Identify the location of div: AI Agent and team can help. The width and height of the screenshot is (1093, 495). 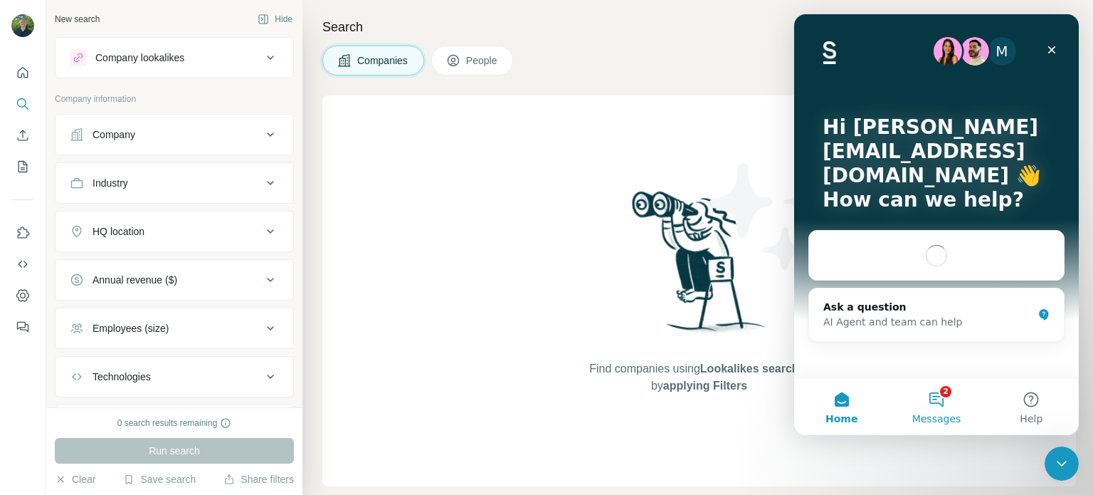
(134, 307).